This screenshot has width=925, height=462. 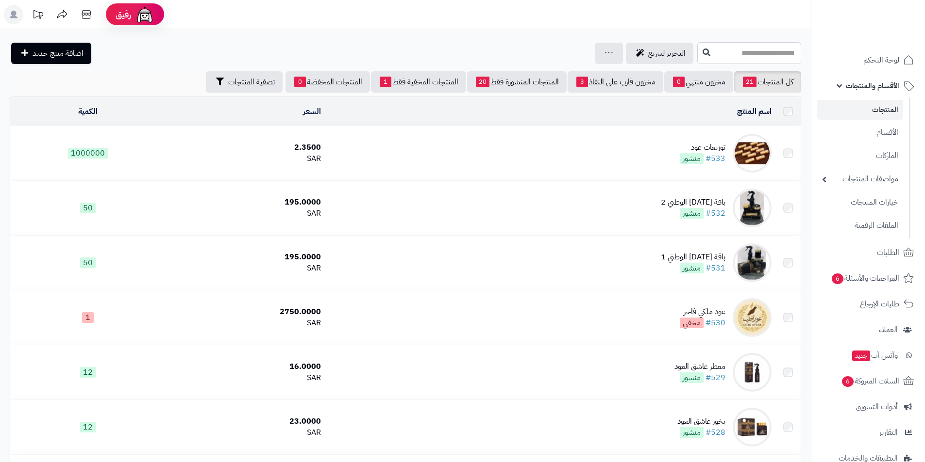 I want to click on a: #528, so click(x=715, y=433).